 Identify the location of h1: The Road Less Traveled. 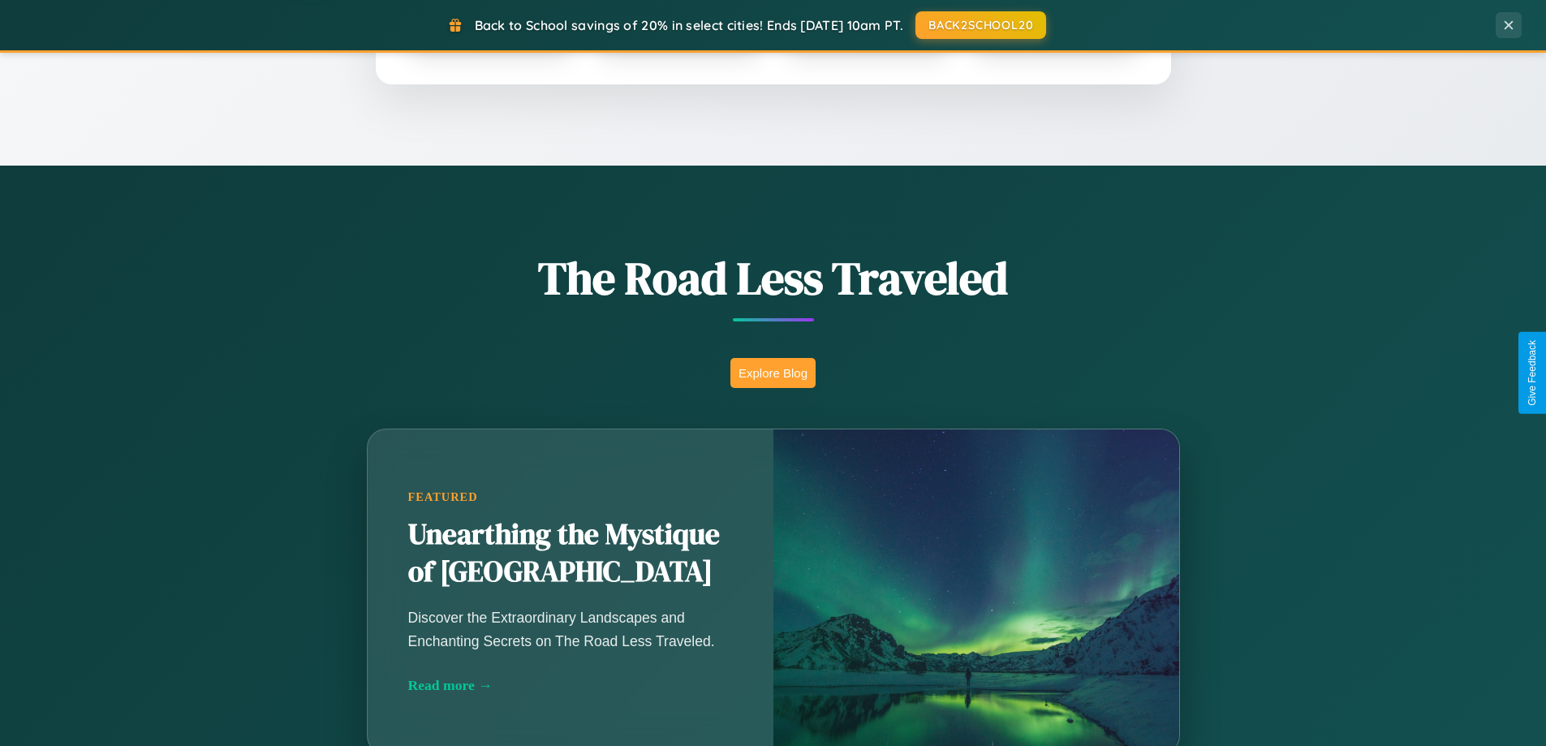
(774, 278).